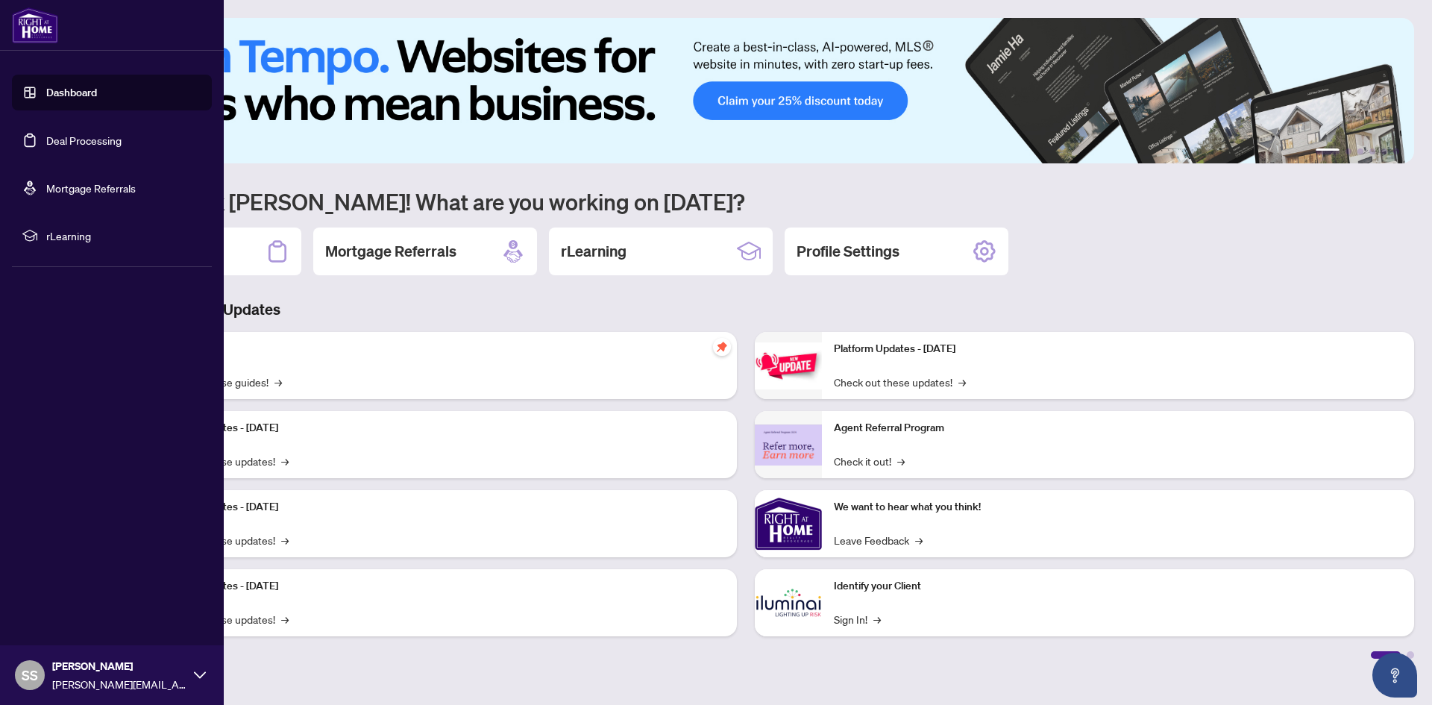  What do you see at coordinates (857, 619) in the screenshot?
I see `a: Sign In!→` at bounding box center [857, 619].